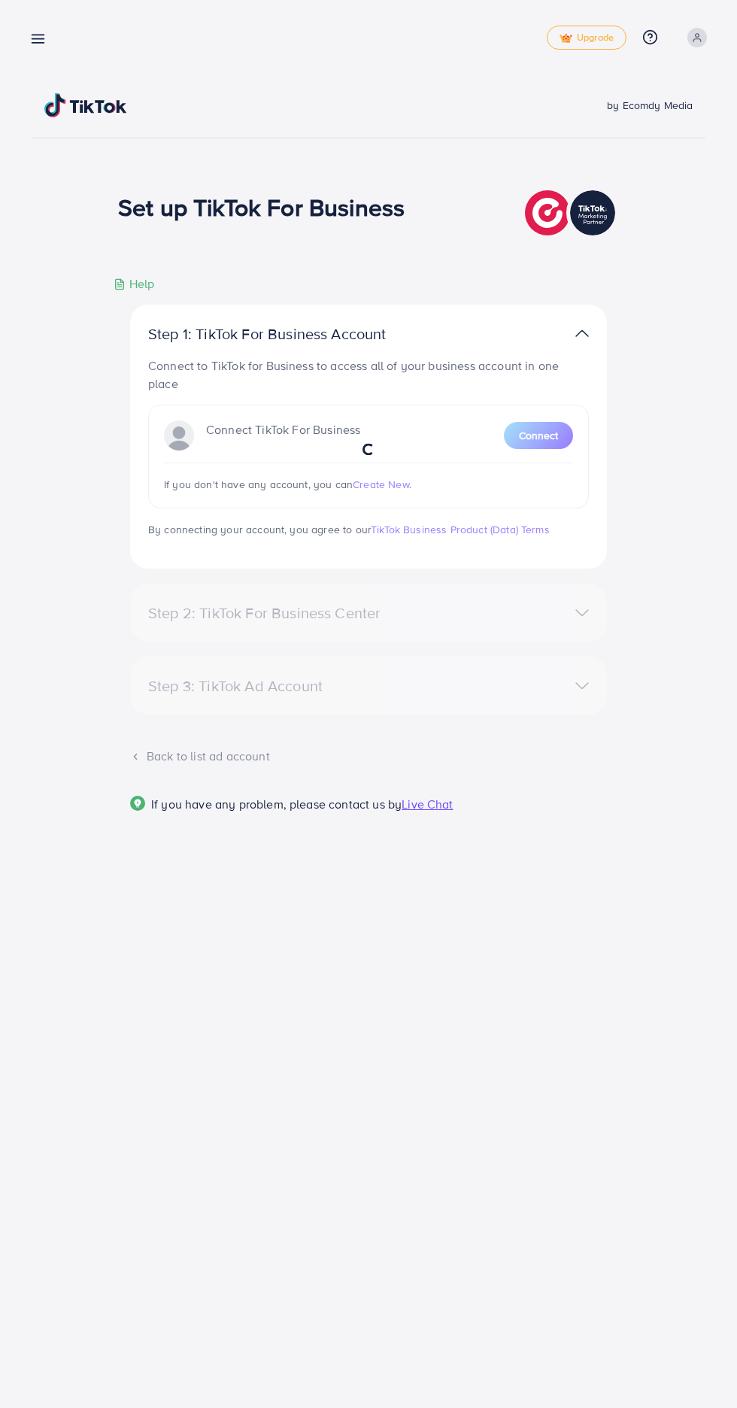  What do you see at coordinates (368, 756) in the screenshot?
I see `div: Back to list ad account` at bounding box center [368, 756].